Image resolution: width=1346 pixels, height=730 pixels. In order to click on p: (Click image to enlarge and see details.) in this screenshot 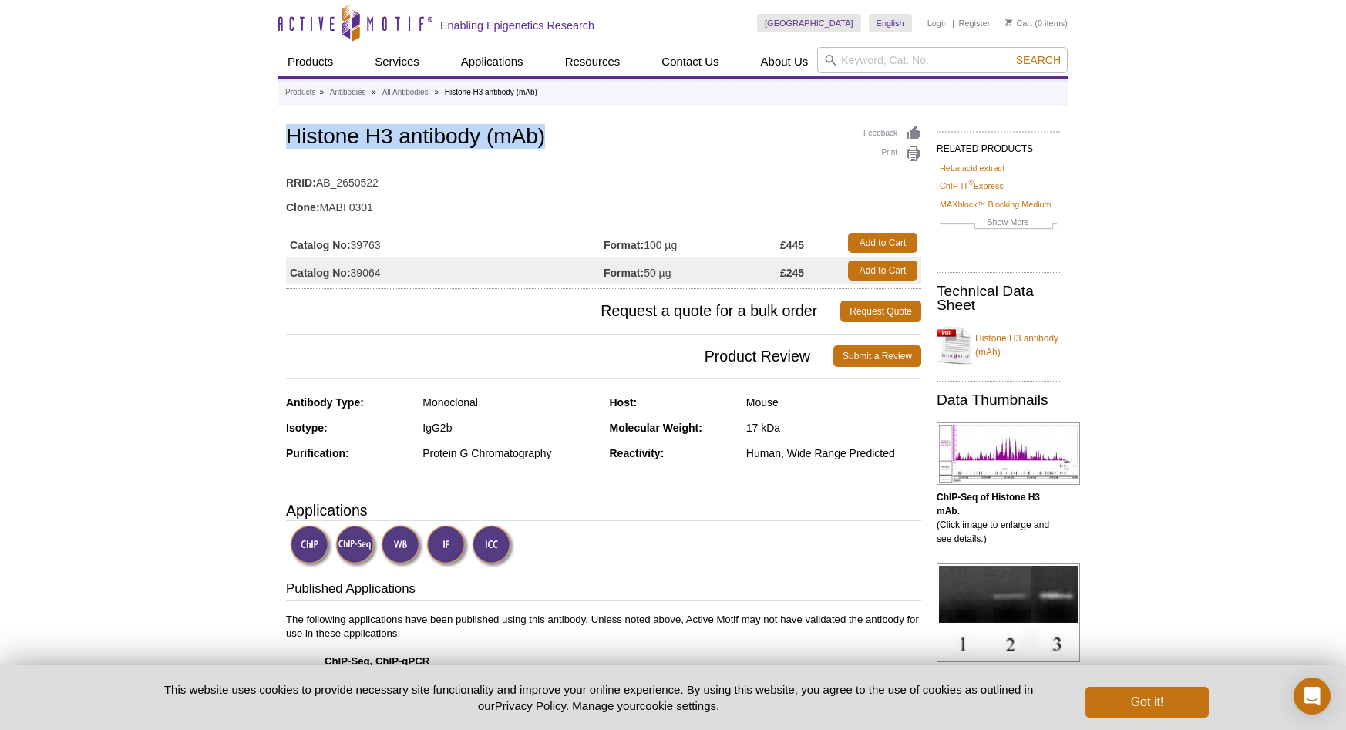, I will do `click(998, 518)`.